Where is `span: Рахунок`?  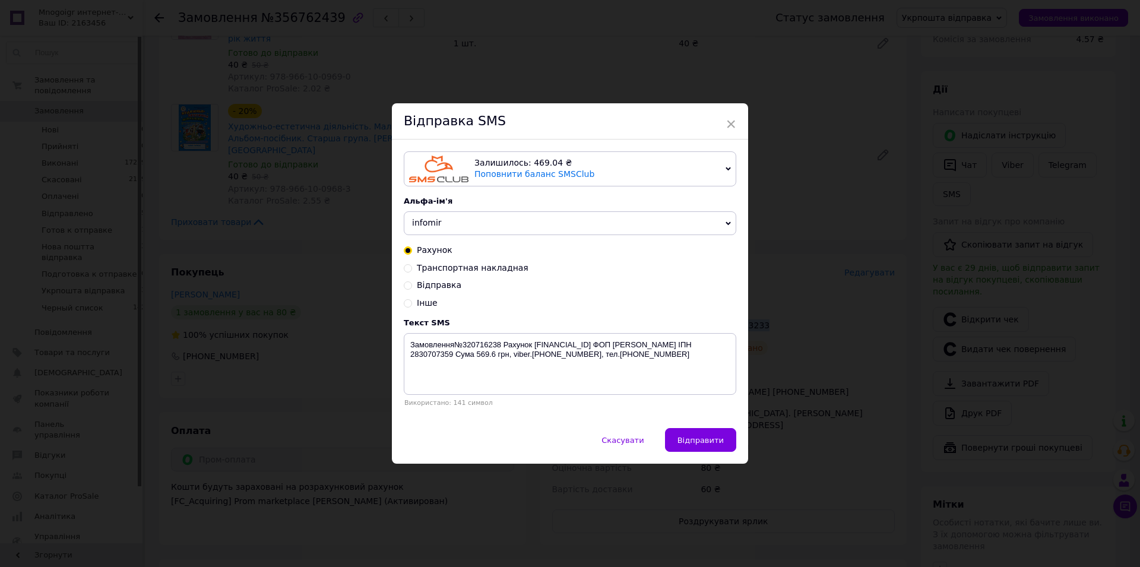 span: Рахунок is located at coordinates (435, 250).